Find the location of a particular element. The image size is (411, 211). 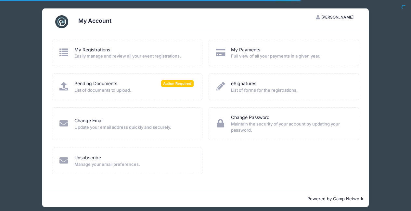

a: Unsubscribe is located at coordinates (88, 157).